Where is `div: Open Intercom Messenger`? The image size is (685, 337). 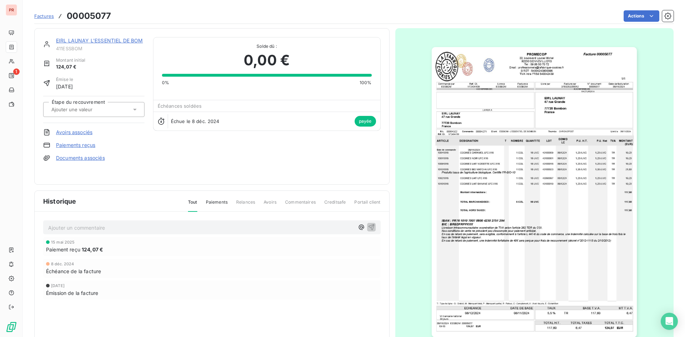
div: Open Intercom Messenger is located at coordinates (669, 321).